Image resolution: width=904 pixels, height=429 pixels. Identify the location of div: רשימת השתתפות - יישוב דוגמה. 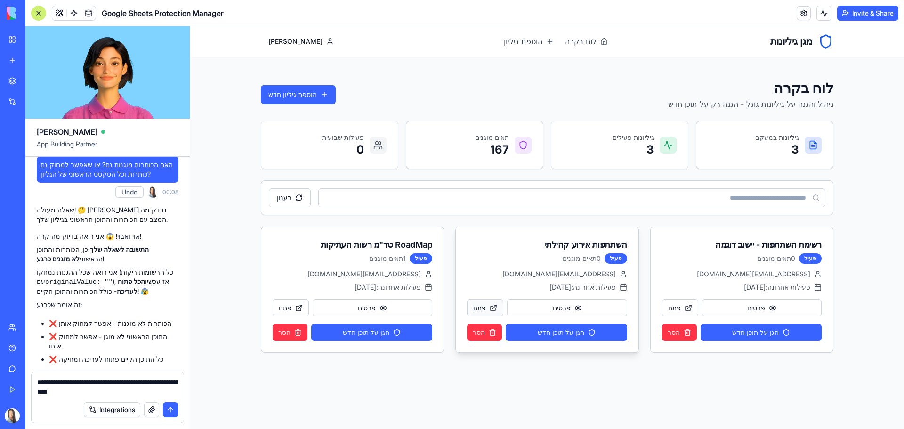
(551, 218).